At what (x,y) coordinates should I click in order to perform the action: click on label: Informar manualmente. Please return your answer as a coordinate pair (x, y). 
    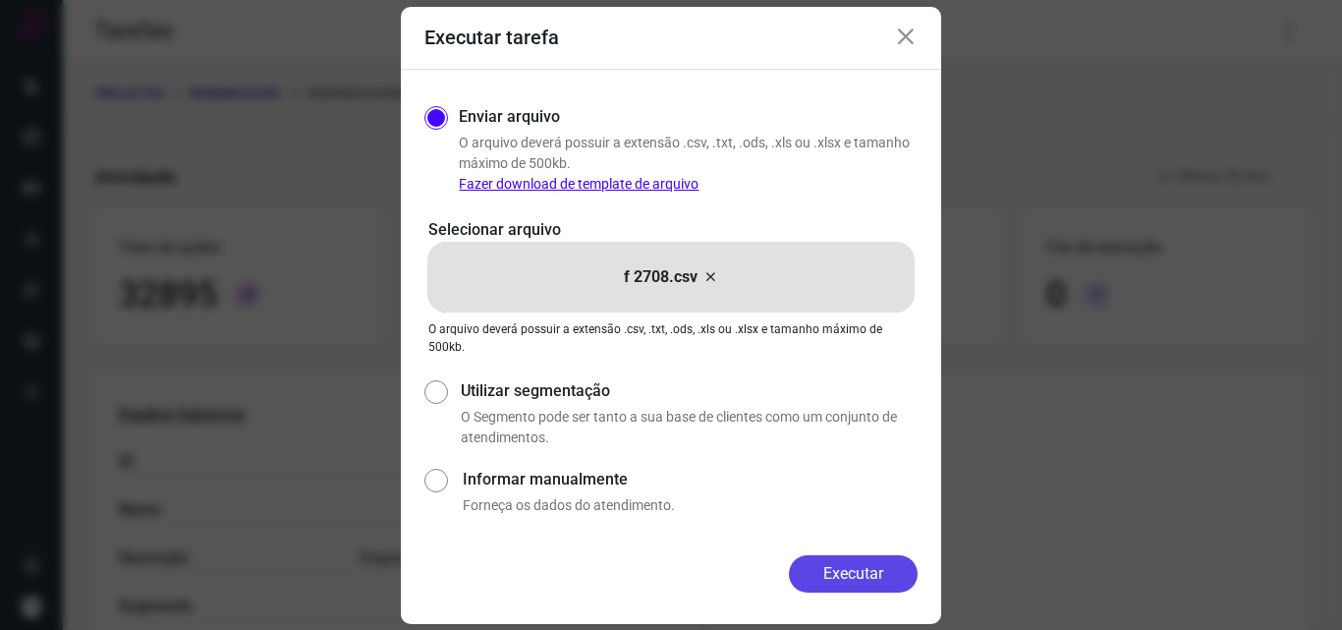
    Looking at the image, I should click on (689, 479).